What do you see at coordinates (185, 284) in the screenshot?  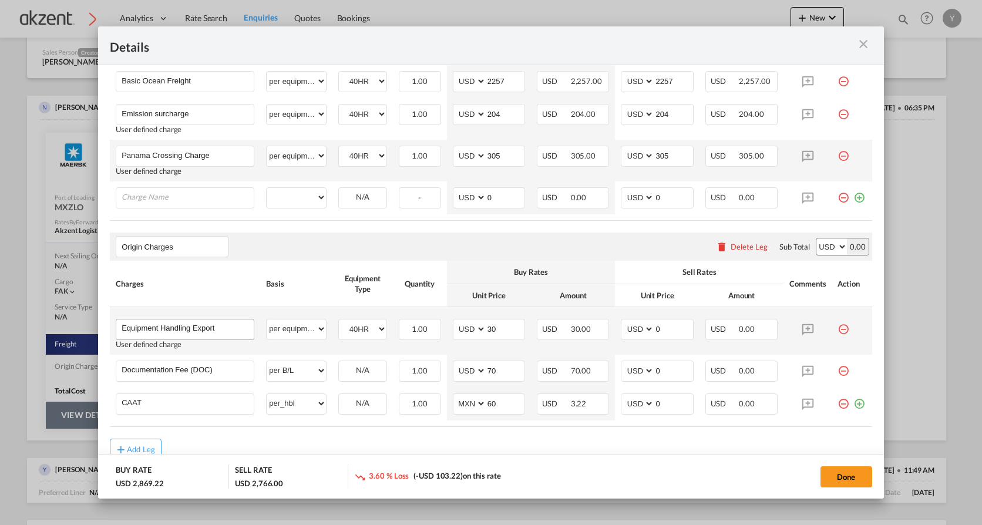 I see `div: Charges` at bounding box center [185, 284].